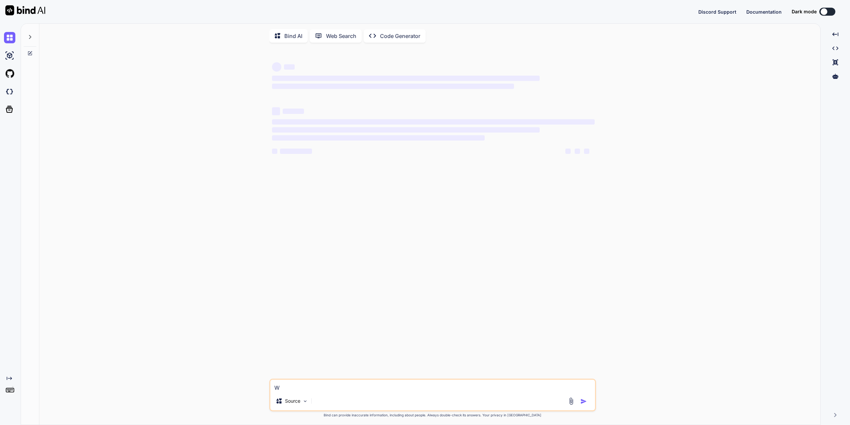 The image size is (850, 425). I want to click on img: Pick Models, so click(305, 401).